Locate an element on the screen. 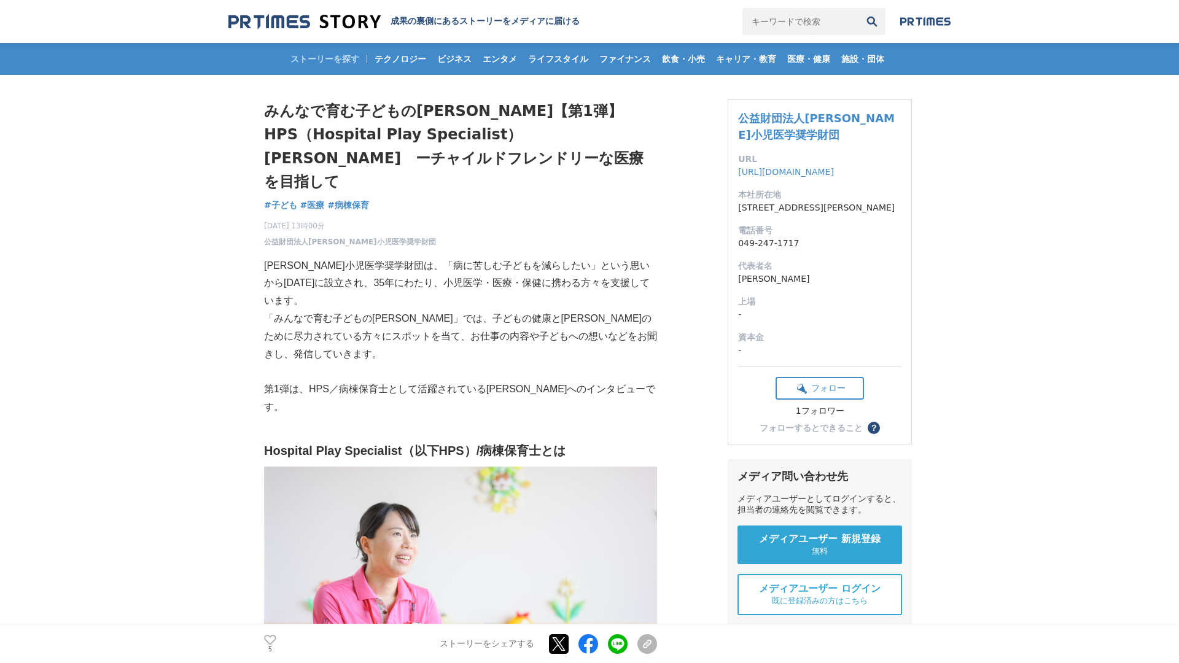 The height and width of the screenshot is (663, 1179). span: ファイナンス is located at coordinates (625, 59).